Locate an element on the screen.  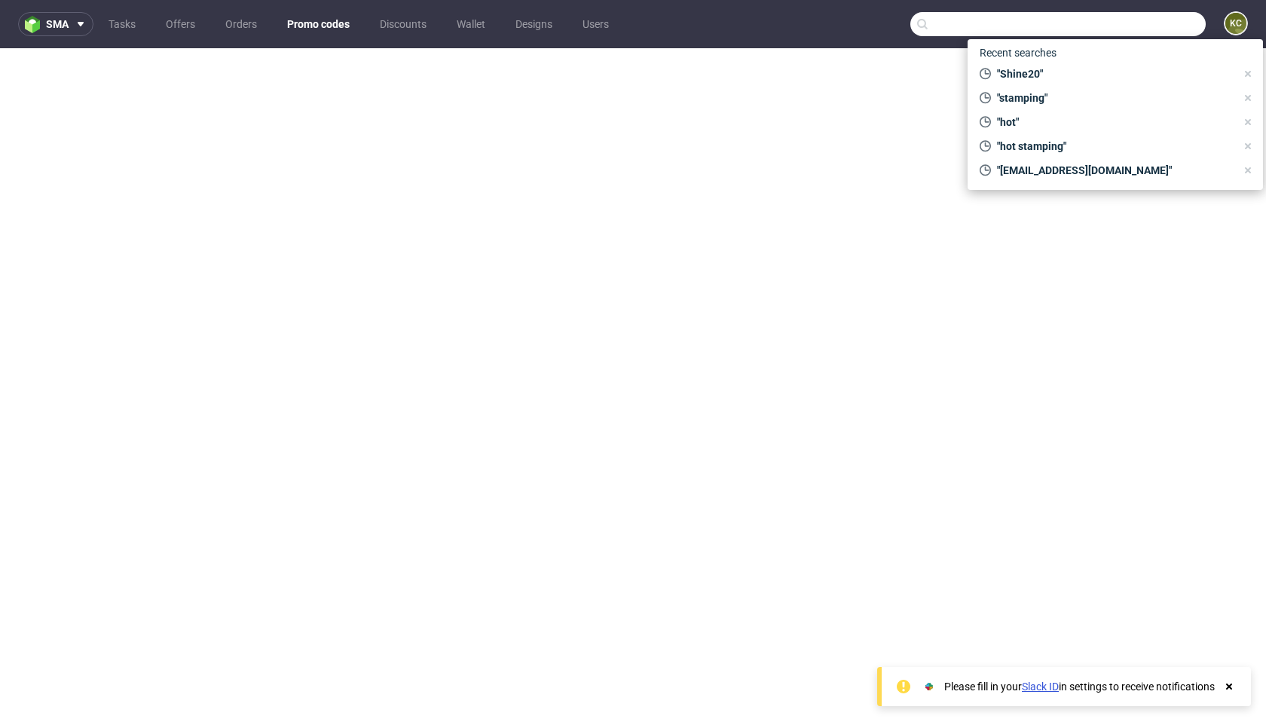
img: logo is located at coordinates (35, 24).